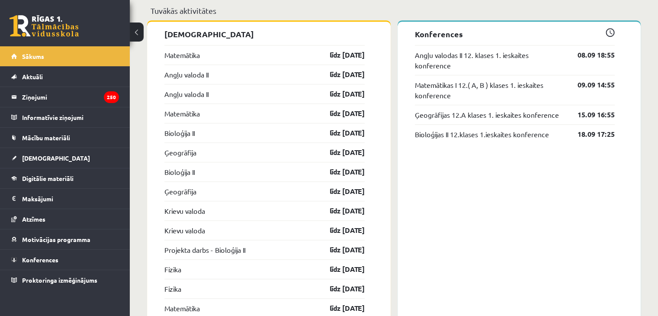 The image size is (658, 316). I want to click on a: 15.09 16:55, so click(589, 115).